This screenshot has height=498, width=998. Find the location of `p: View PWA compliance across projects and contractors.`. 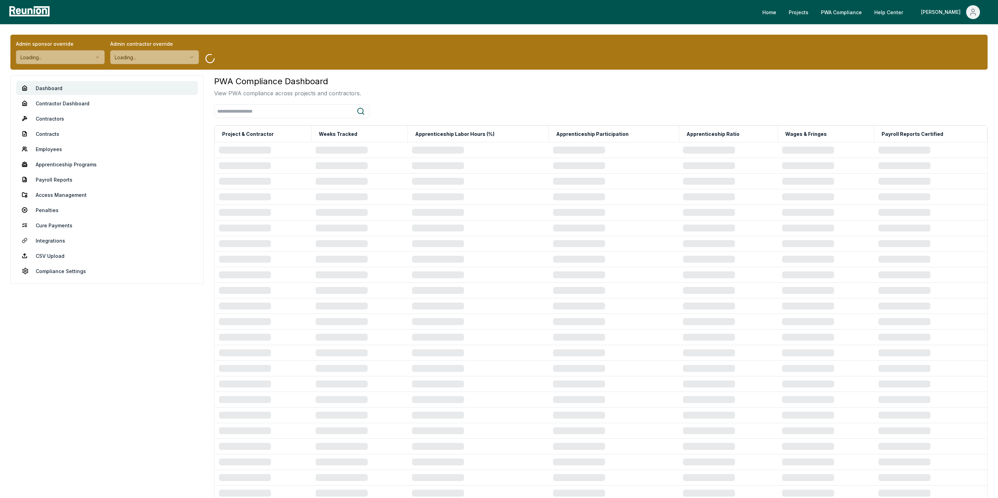

p: View PWA compliance across projects and contractors. is located at coordinates (288, 93).